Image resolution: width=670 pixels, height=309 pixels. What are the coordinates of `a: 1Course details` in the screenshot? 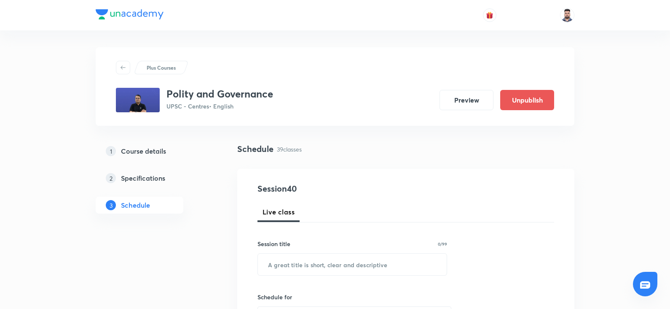 It's located at (153, 151).